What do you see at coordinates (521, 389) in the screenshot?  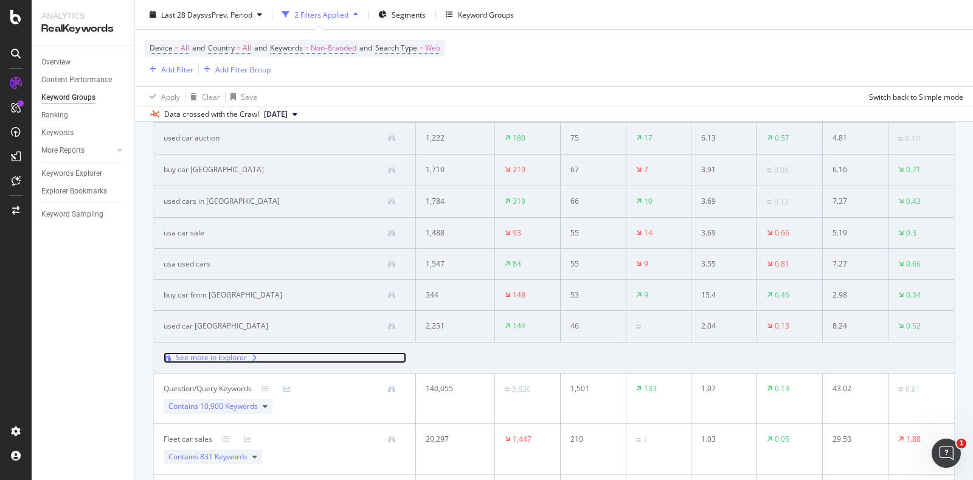 I see `div: 5,830` at bounding box center [521, 389].